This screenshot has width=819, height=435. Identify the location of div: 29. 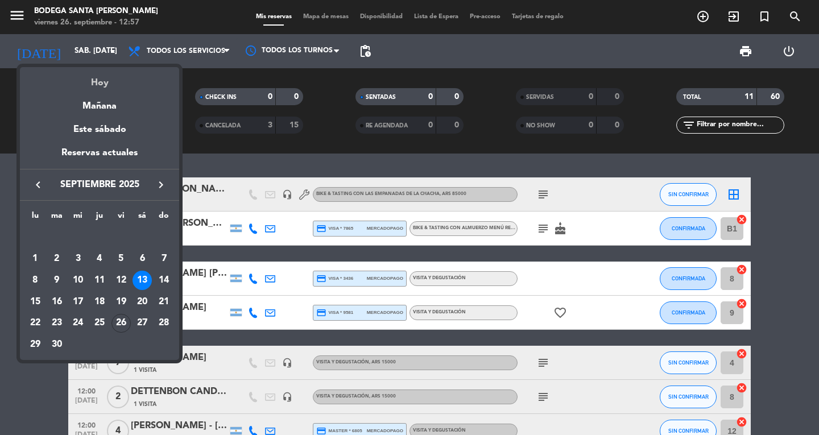
(35, 345).